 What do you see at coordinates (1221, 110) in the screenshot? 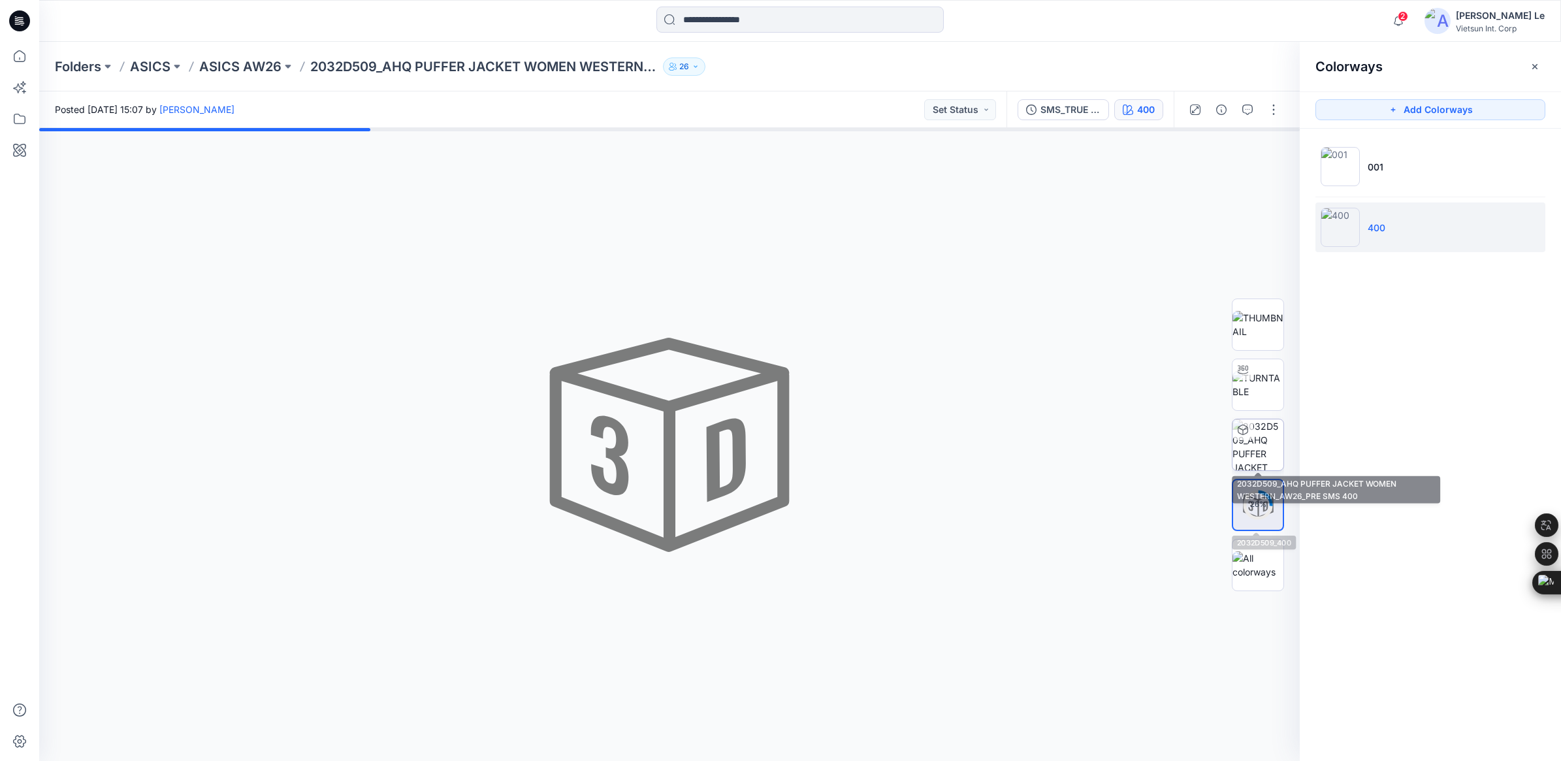
I see `button: Details` at bounding box center [1221, 110].